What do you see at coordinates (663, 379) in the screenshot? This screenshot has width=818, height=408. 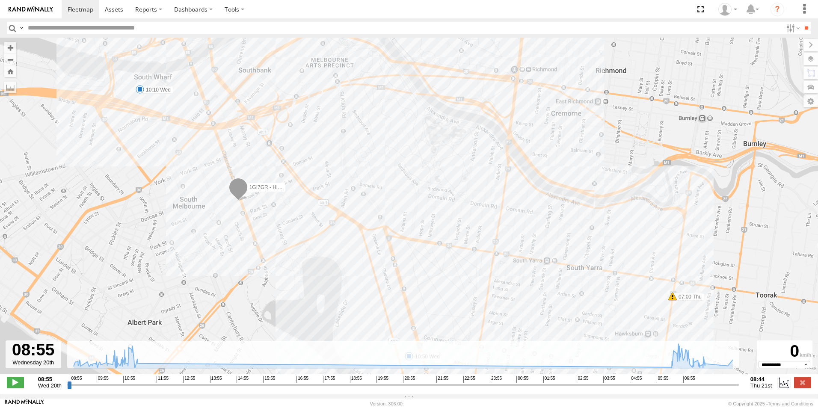 I see `span: 05:55` at bounding box center [663, 379].